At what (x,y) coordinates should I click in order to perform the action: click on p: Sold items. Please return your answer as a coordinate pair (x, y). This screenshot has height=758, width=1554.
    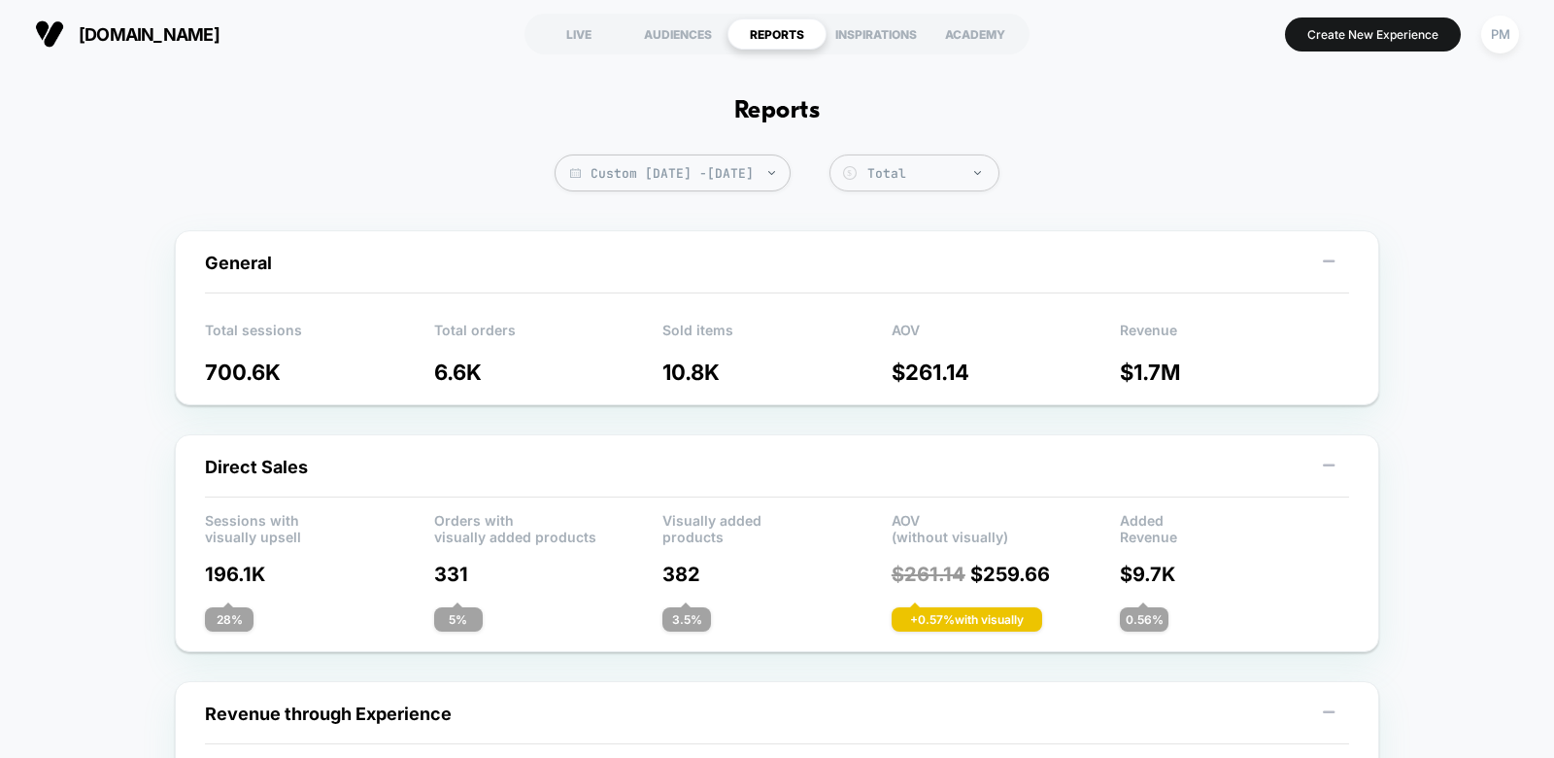
    Looking at the image, I should click on (777, 336).